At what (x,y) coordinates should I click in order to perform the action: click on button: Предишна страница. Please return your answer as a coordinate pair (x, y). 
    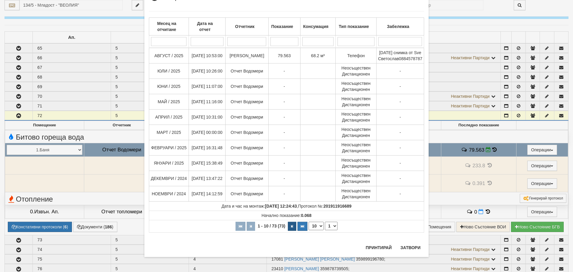
    Looking at the image, I should click on (251, 226).